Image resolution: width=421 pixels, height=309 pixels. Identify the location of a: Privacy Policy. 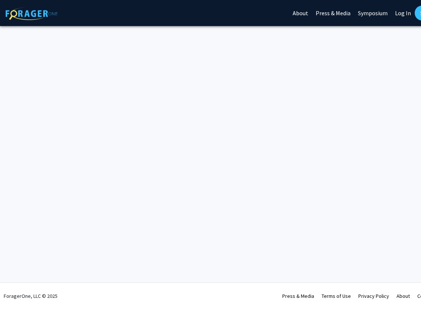
(374, 296).